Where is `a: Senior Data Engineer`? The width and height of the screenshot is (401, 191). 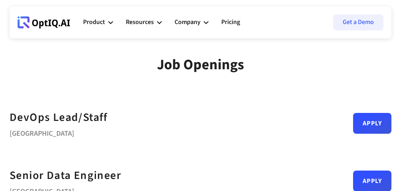 a: Senior Data Engineer is located at coordinates (65, 175).